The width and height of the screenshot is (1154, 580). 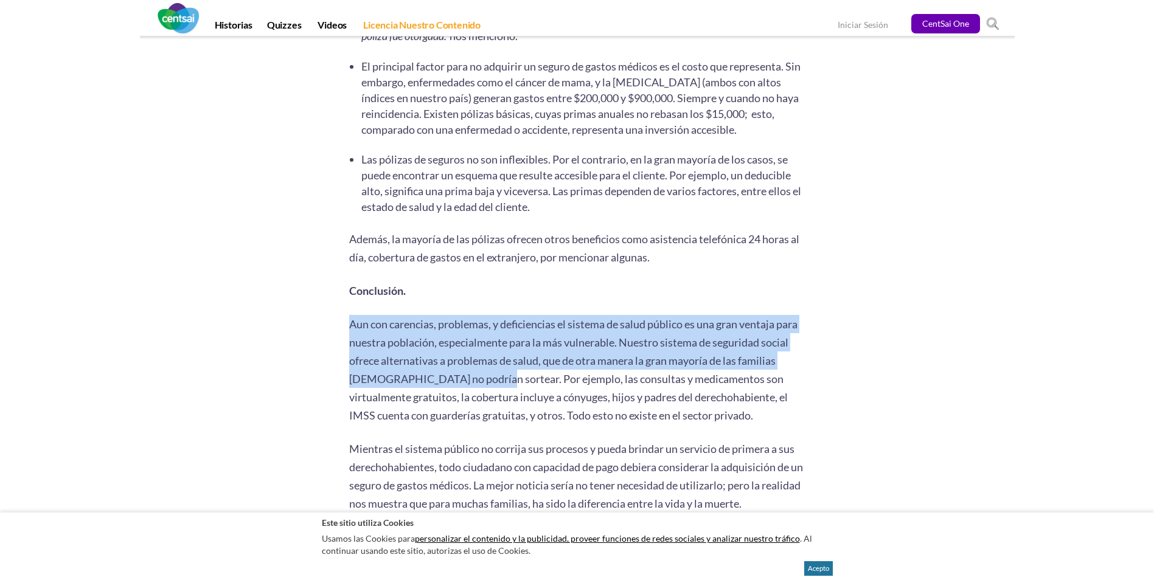 What do you see at coordinates (577, 523) in the screenshot?
I see `h2: Este sitio utiliza Cookies` at bounding box center [577, 523].